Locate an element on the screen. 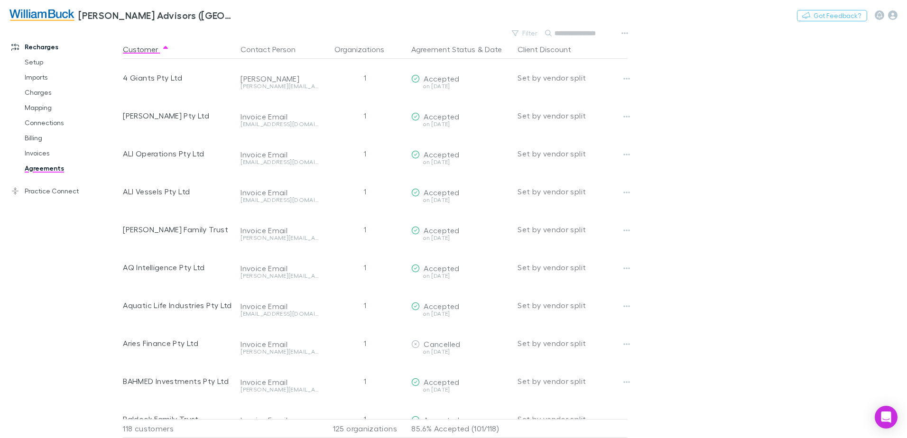 The height and width of the screenshot is (438, 907). div: Aquatic Life Industries Pty Ltd is located at coordinates (178, 306).